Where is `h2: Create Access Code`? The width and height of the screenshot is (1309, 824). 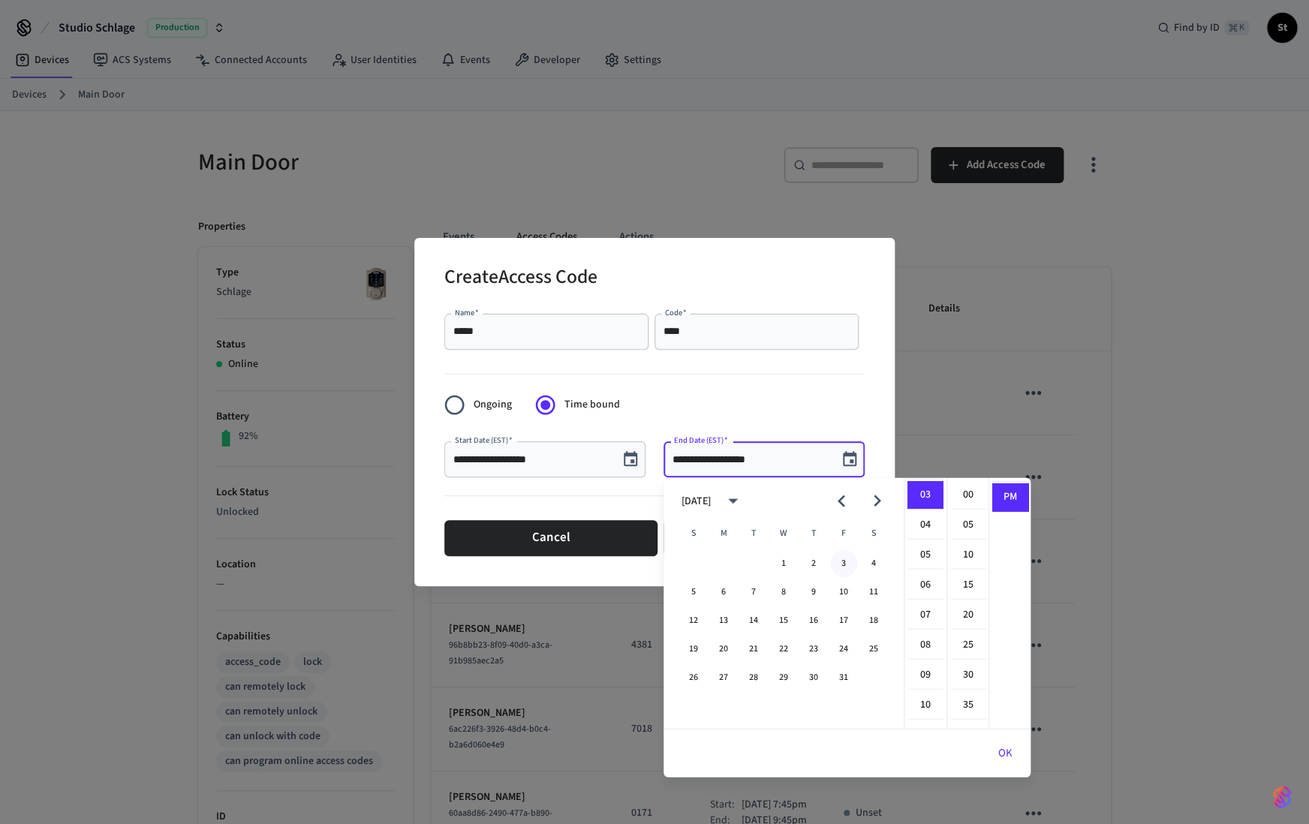
h2: Create Access Code is located at coordinates (521, 278).